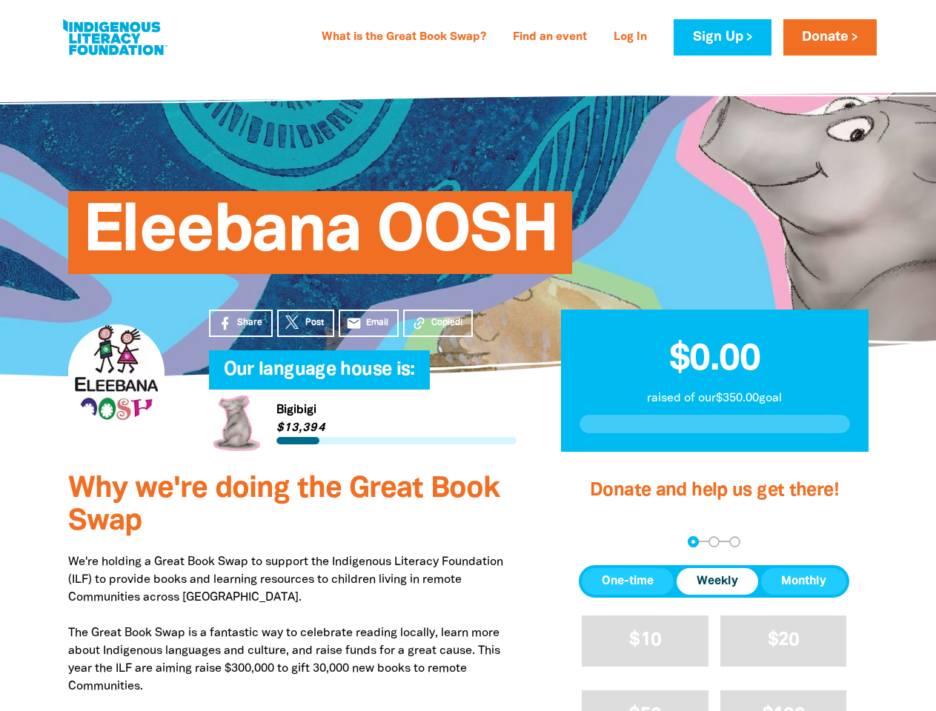 The image size is (936, 711). What do you see at coordinates (717, 582) in the screenshot?
I see `button: Weekly` at bounding box center [717, 582].